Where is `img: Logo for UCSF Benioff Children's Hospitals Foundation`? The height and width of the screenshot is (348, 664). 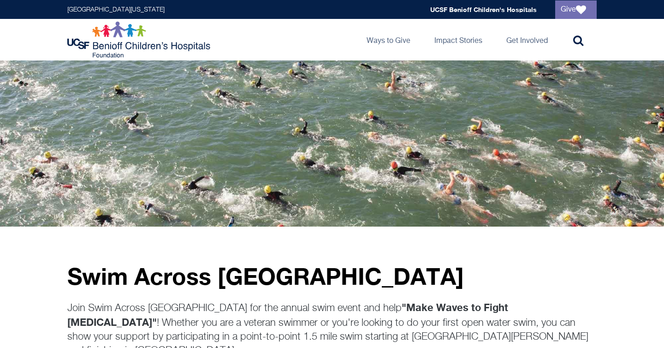 img: Logo for UCSF Benioff Children's Hospitals Foundation is located at coordinates (140, 40).